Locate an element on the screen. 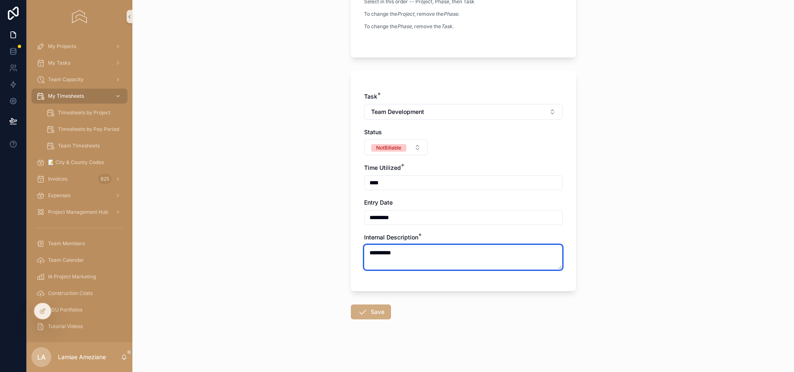 Image resolution: width=794 pixels, height=372 pixels. span: Team Development is located at coordinates (398, 112).